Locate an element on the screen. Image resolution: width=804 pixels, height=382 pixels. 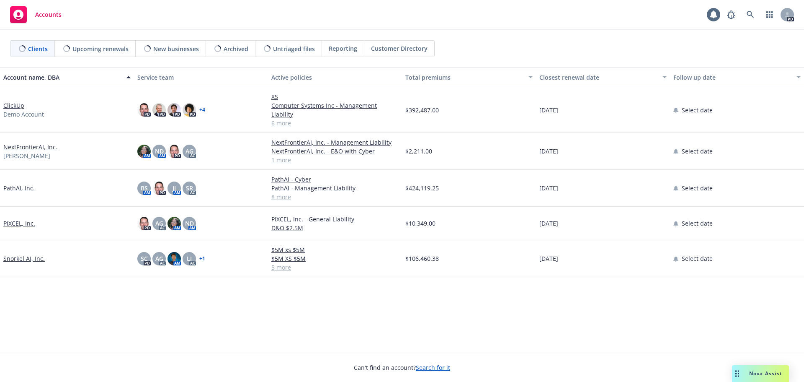
button: Total premiums is located at coordinates (469, 77).